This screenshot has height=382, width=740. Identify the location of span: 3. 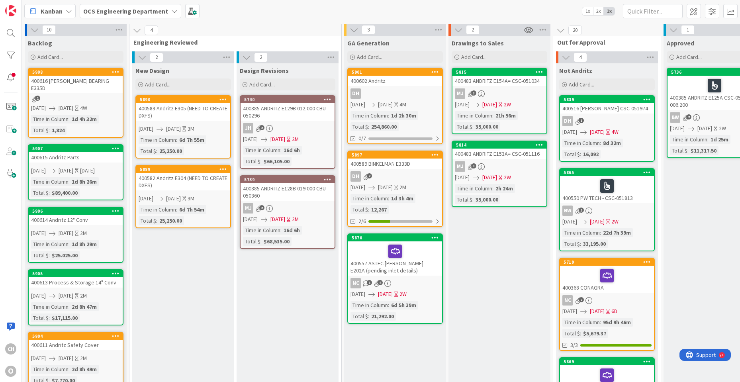
(474, 166).